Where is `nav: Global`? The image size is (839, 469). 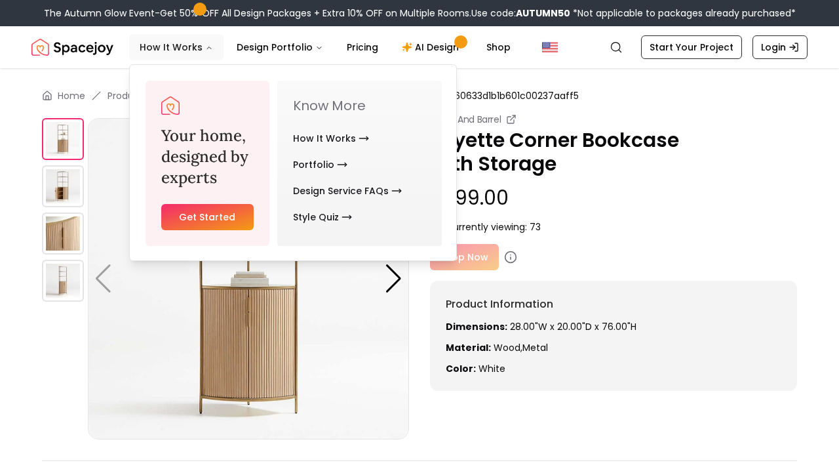
nav: Global is located at coordinates (420, 47).